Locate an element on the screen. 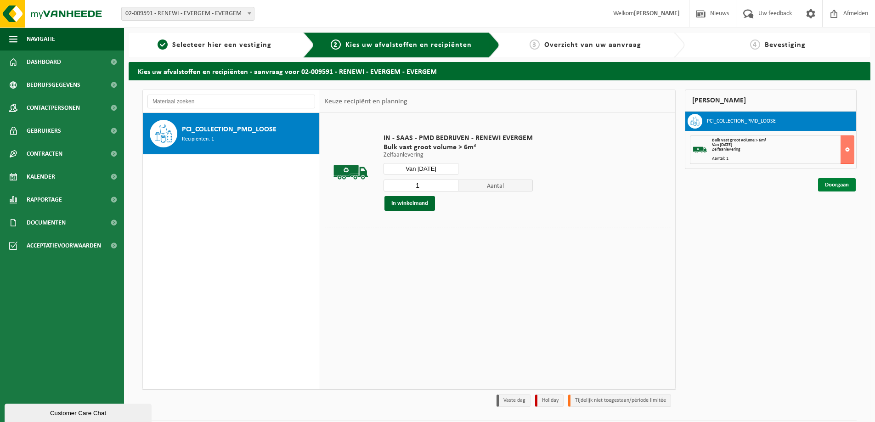  span: Bedrijfsgegevens is located at coordinates (53, 85).